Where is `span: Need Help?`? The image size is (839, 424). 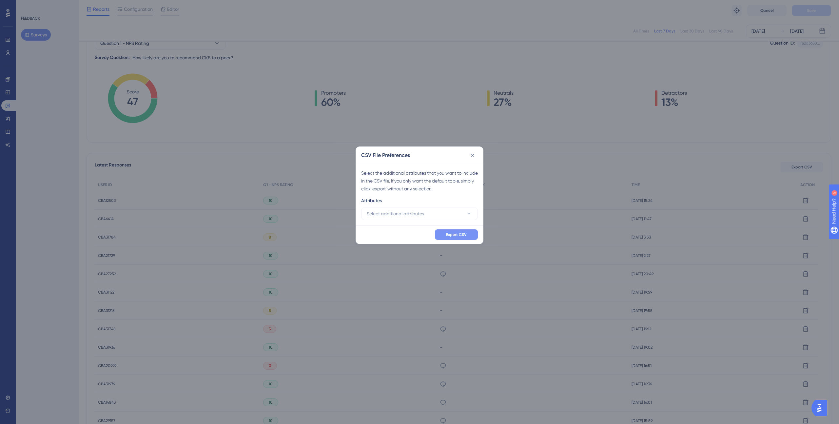
span: Need Help? is located at coordinates (28, 6).